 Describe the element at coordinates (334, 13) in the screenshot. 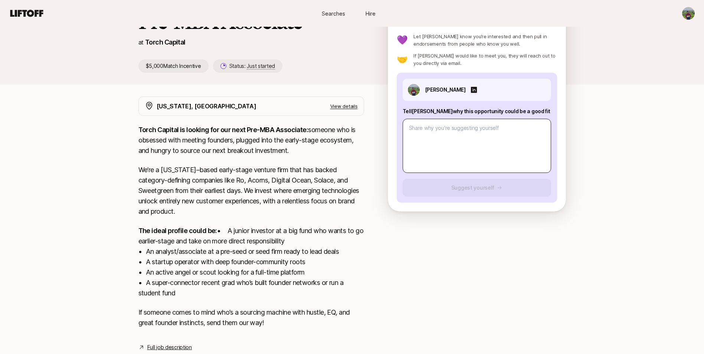

I see `a: Searches` at that location.